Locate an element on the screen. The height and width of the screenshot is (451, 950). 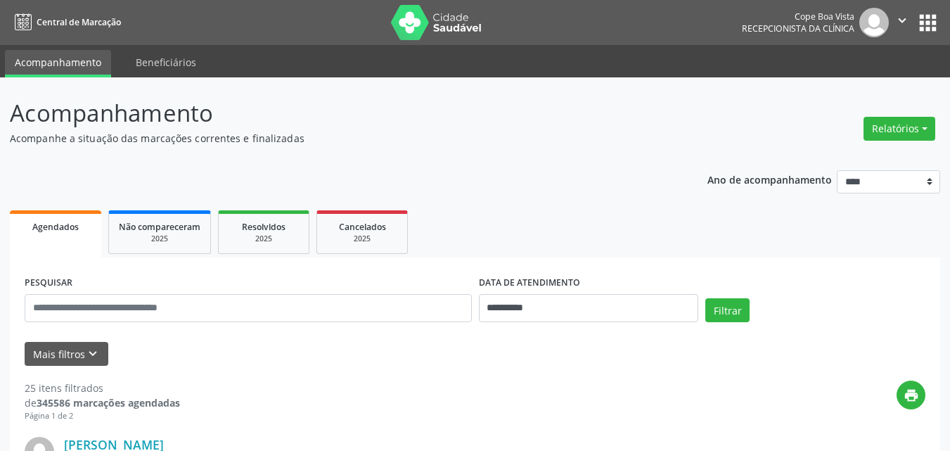
i: print is located at coordinates (911, 395).